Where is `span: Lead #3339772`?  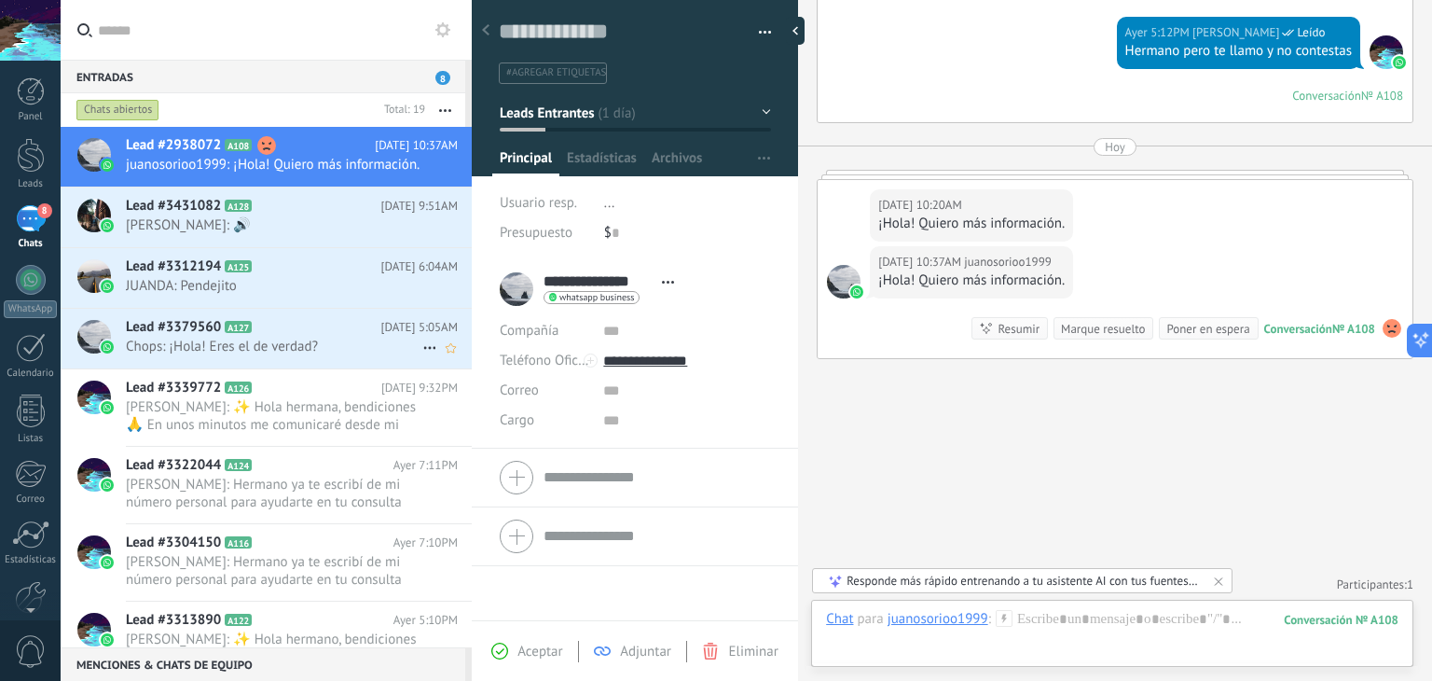 span: Lead #3339772 is located at coordinates (173, 388).